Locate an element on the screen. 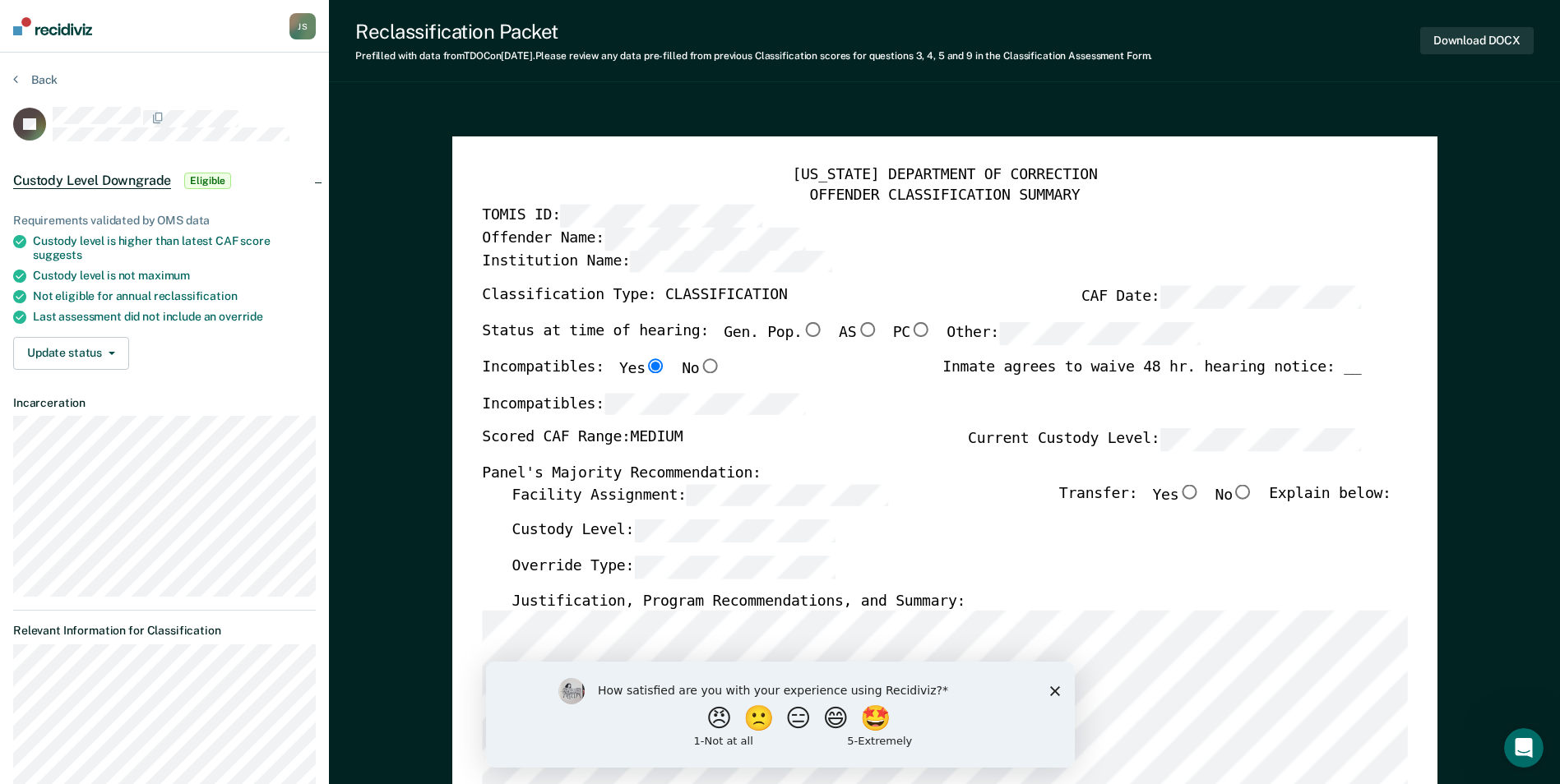  label: Scored CAF Range: MEDIUM is located at coordinates (582, 440).